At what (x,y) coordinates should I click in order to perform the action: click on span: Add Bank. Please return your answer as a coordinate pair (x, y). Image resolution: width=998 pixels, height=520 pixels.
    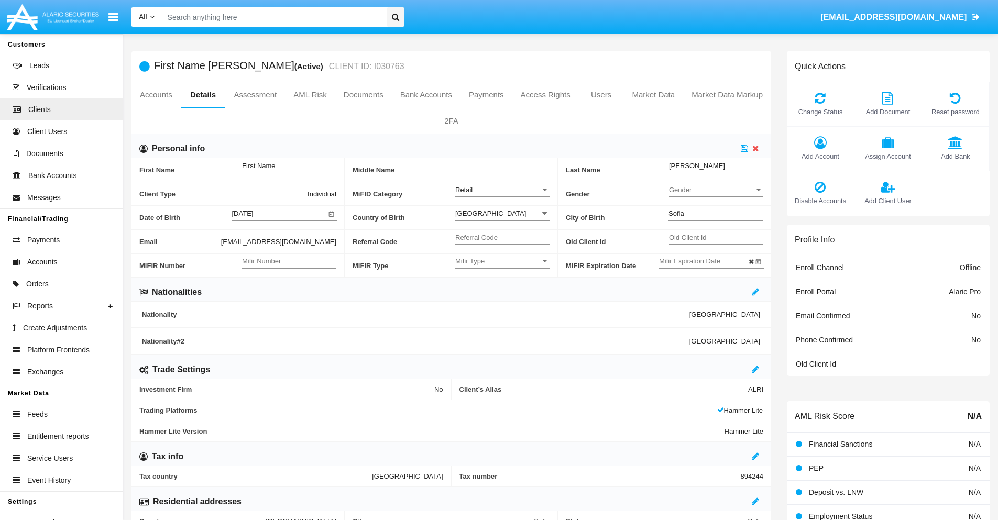
    Looking at the image, I should click on (956, 156).